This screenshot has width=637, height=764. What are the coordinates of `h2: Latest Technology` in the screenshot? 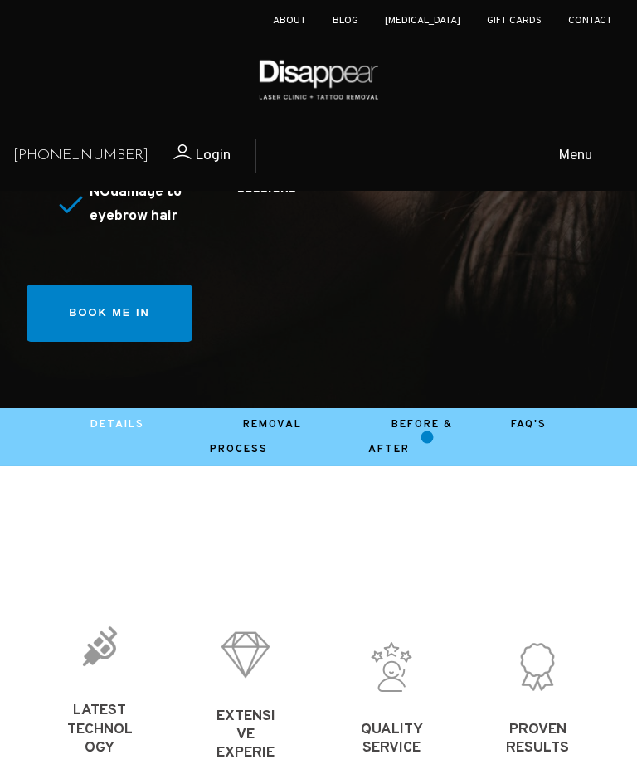 It's located at (100, 729).